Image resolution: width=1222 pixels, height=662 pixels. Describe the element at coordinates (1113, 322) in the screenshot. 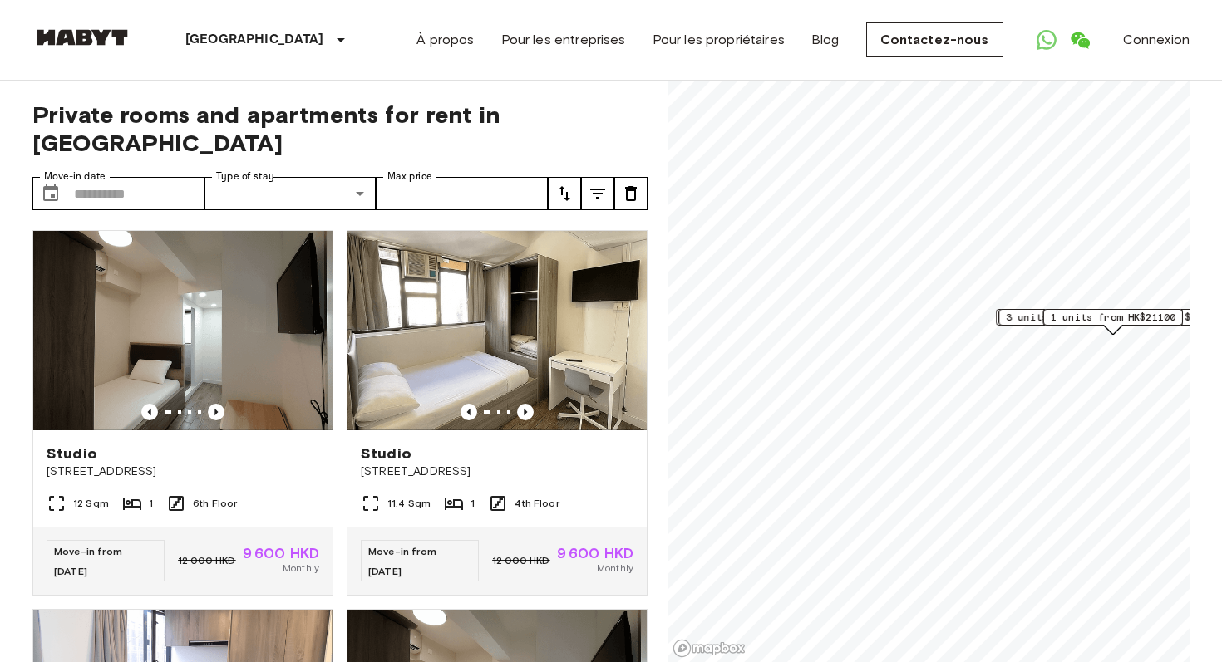

I see `div: Map marker` at that location.